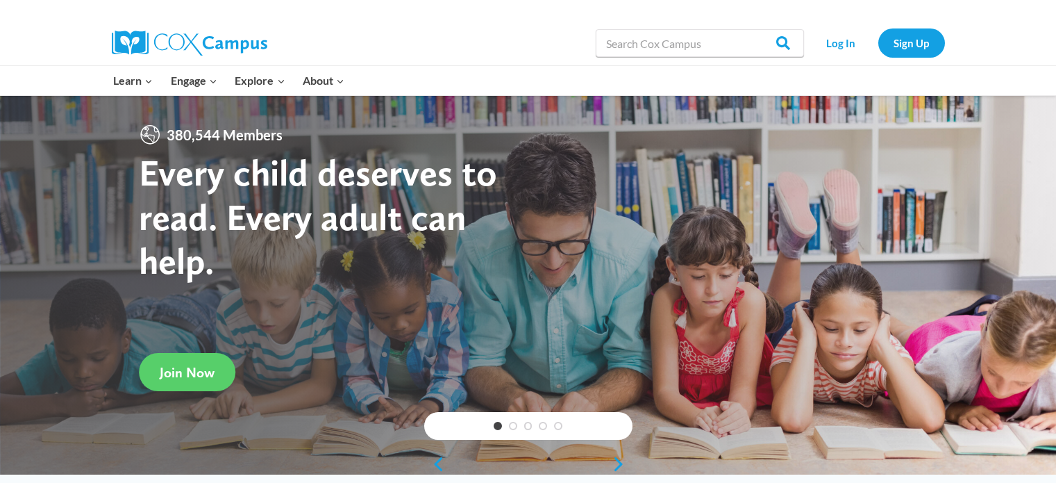 This screenshot has width=1056, height=483. What do you see at coordinates (260, 81) in the screenshot?
I see `span: Explore` at bounding box center [260, 81].